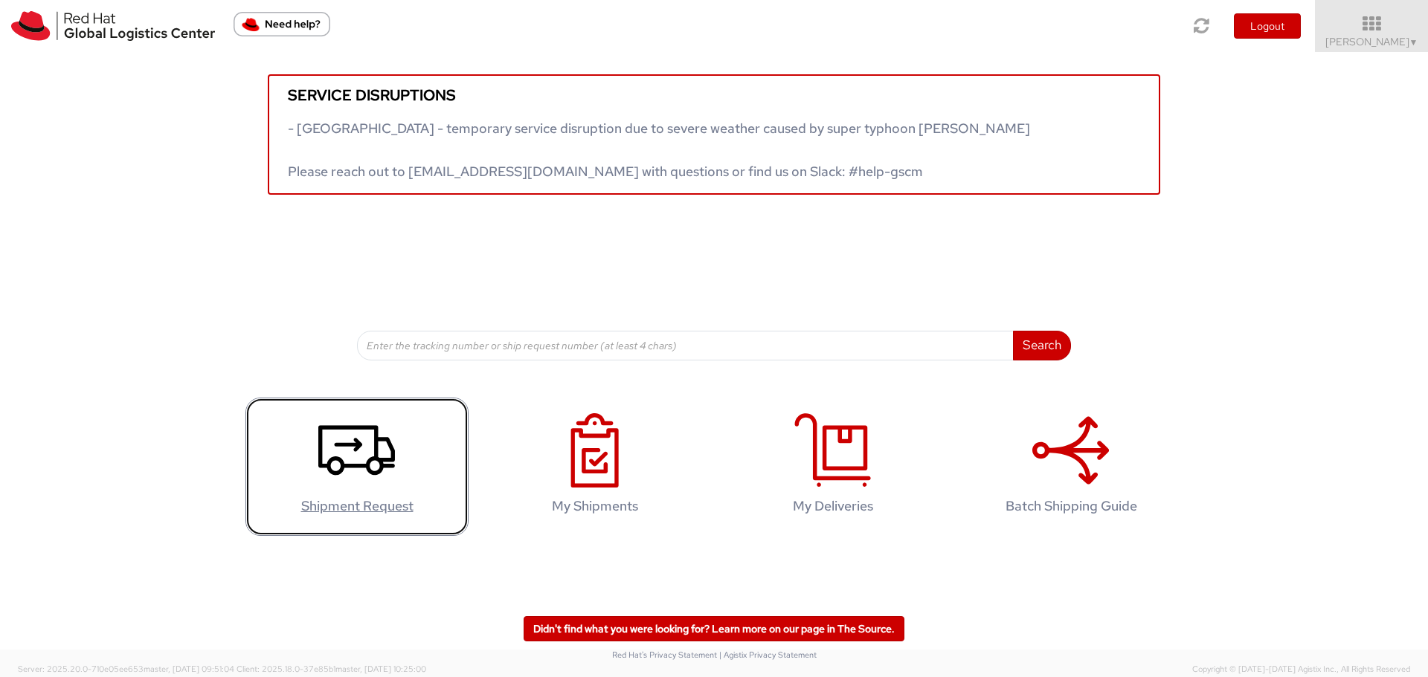  I want to click on a: Didn't find what you were looking for? Learn more on our page in The Source., so click(714, 629).